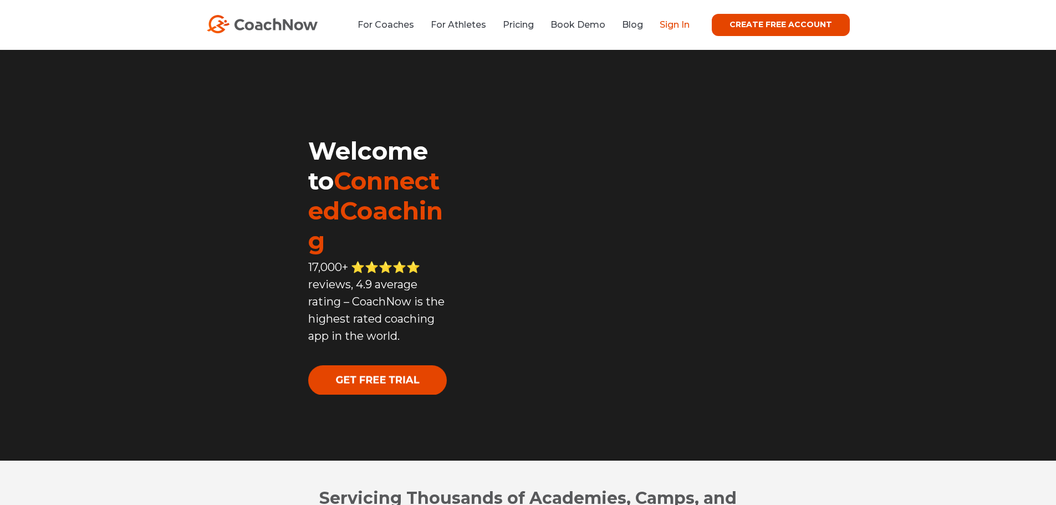 The image size is (1056, 505). Describe the element at coordinates (577, 24) in the screenshot. I see `a: Book Demo` at that location.